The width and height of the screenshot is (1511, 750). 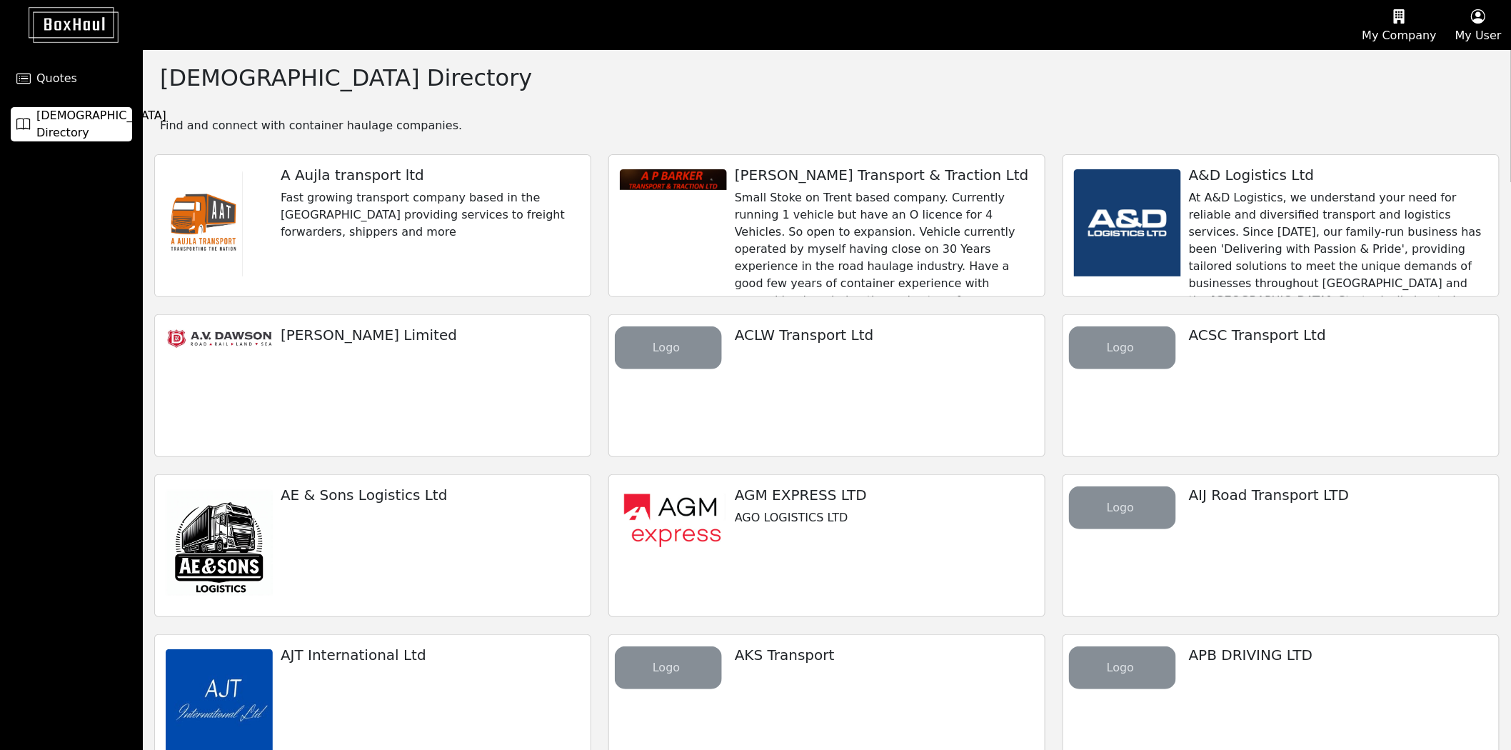 What do you see at coordinates (884, 335) in the screenshot?
I see `h5: ACLW Transport Ltd` at bounding box center [884, 335].